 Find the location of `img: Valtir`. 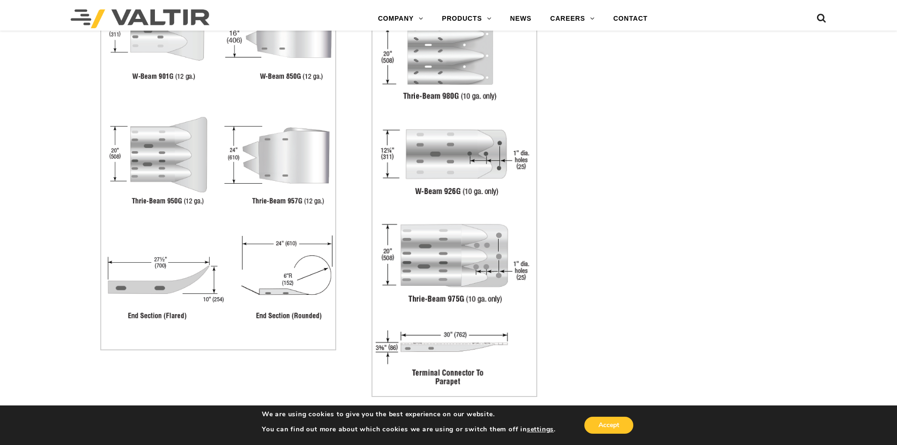

img: Valtir is located at coordinates (140, 19).